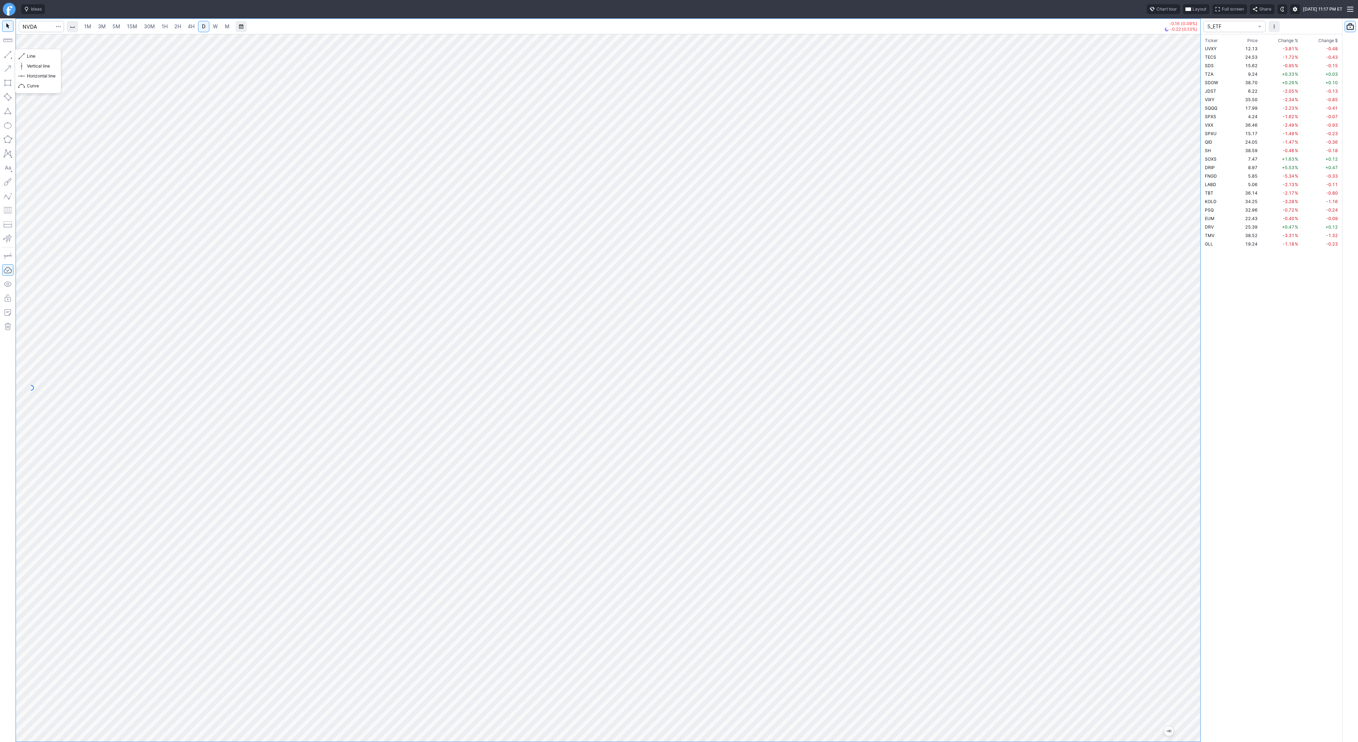  I want to click on td: 15.17, so click(1246, 133).